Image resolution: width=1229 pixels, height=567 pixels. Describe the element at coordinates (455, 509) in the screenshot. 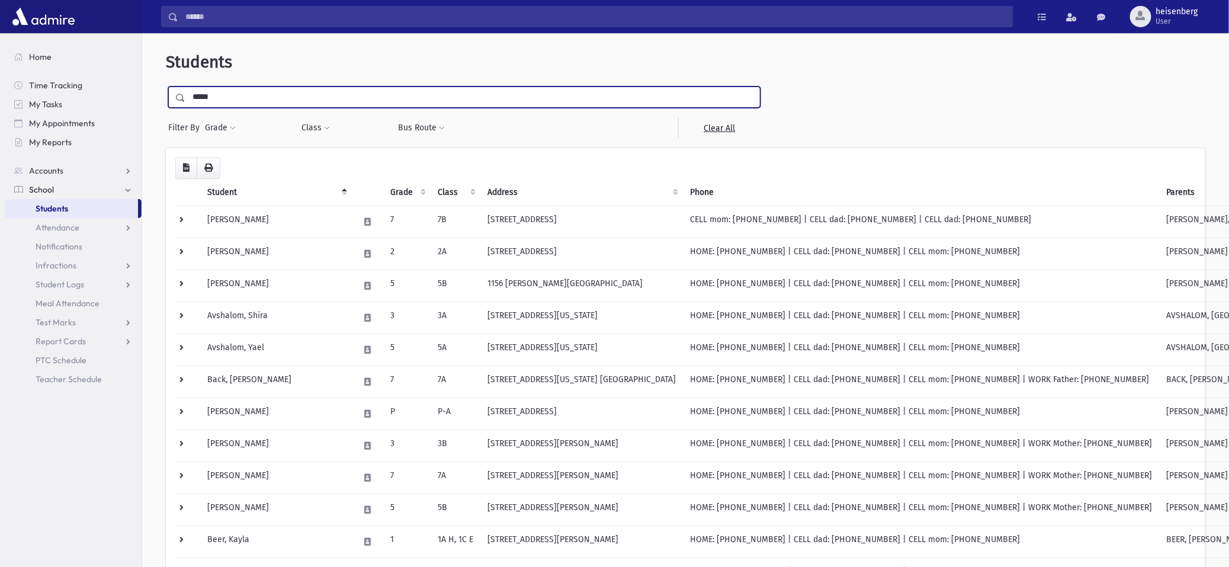

I see `td: 5B` at that location.